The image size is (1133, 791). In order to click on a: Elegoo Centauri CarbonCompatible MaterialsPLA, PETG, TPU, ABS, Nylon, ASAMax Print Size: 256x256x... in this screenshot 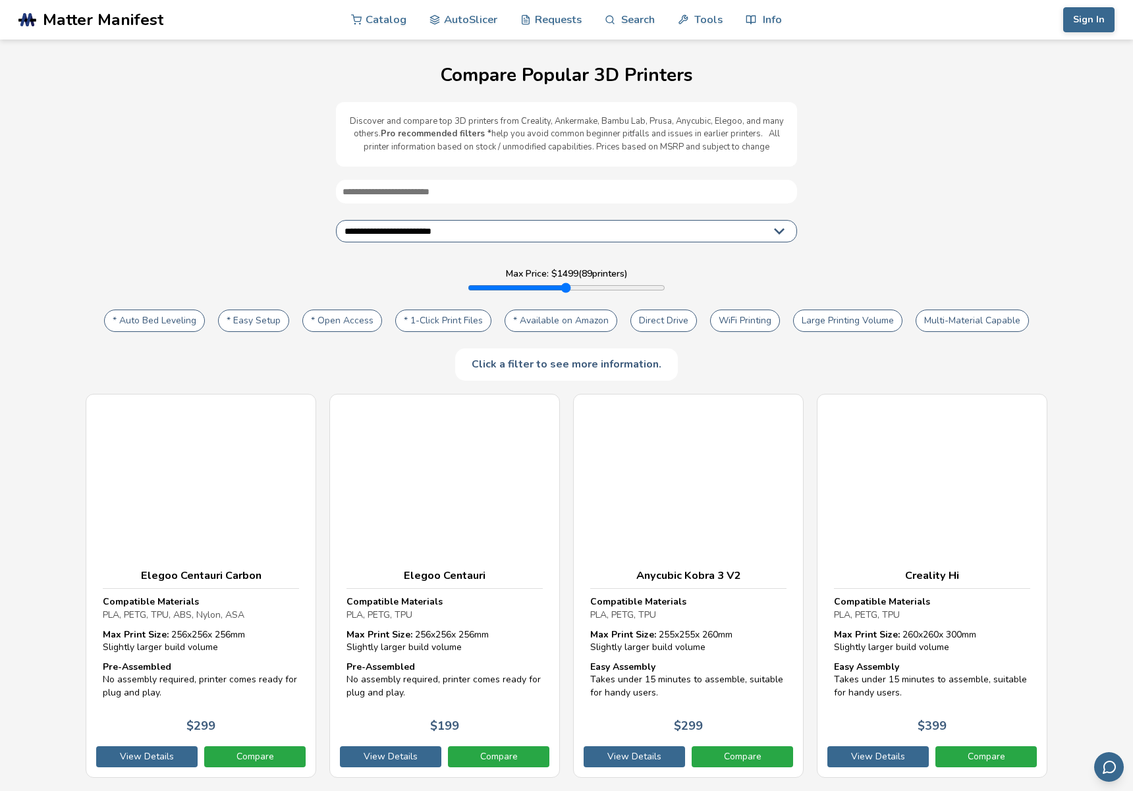, I will do `click(201, 585)`.